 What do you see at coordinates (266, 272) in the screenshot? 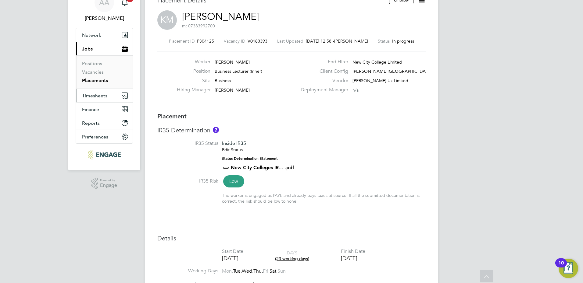
I see `span: Fri,` at bounding box center [266, 272].